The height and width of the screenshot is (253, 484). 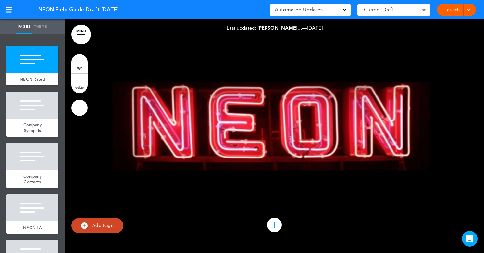 I want to click on span: Automated Updates, so click(x=299, y=10).